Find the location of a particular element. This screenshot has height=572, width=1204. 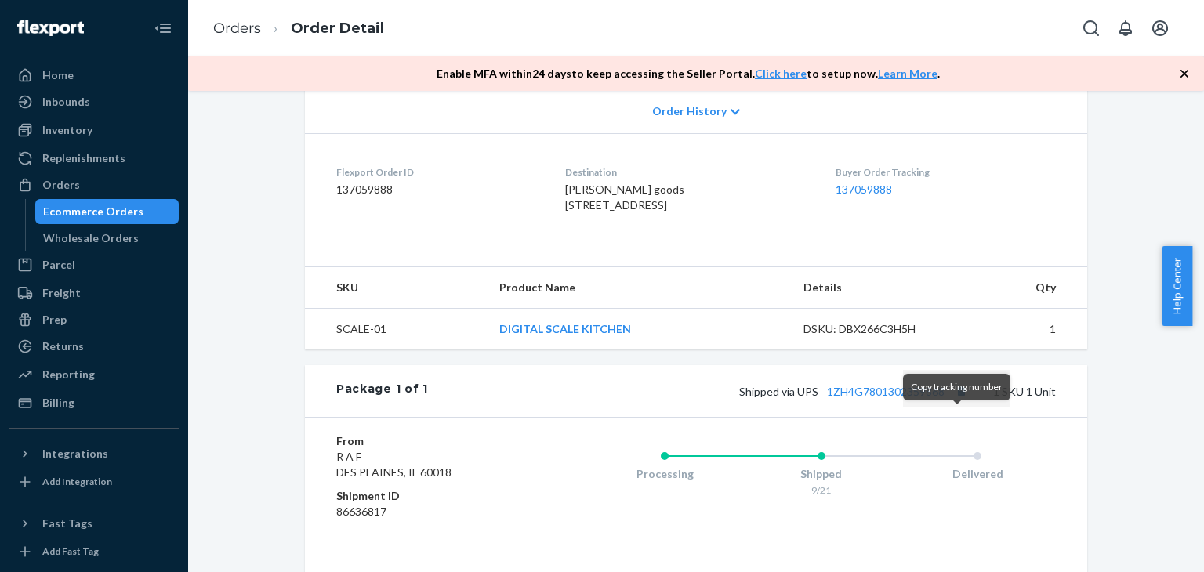

a: Order Detail is located at coordinates (337, 28).